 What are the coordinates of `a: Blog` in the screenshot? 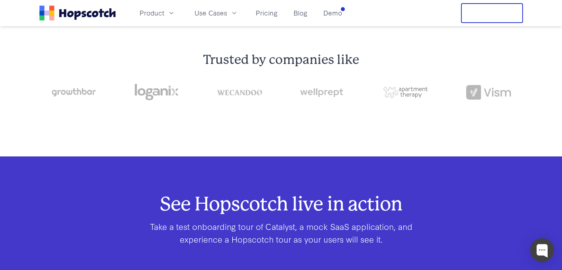 It's located at (300, 13).